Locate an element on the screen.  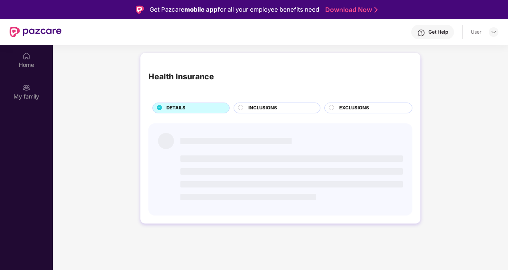
strong: mobile app is located at coordinates (201, 9).